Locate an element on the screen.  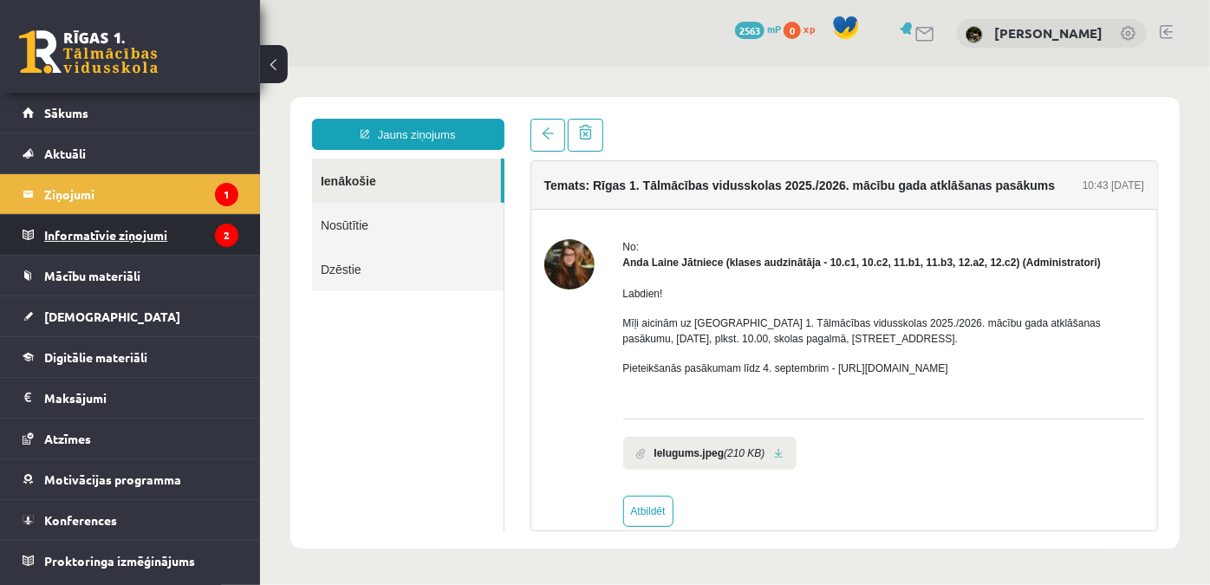
a: Informatīvie ziņojumi2 is located at coordinates (130, 235).